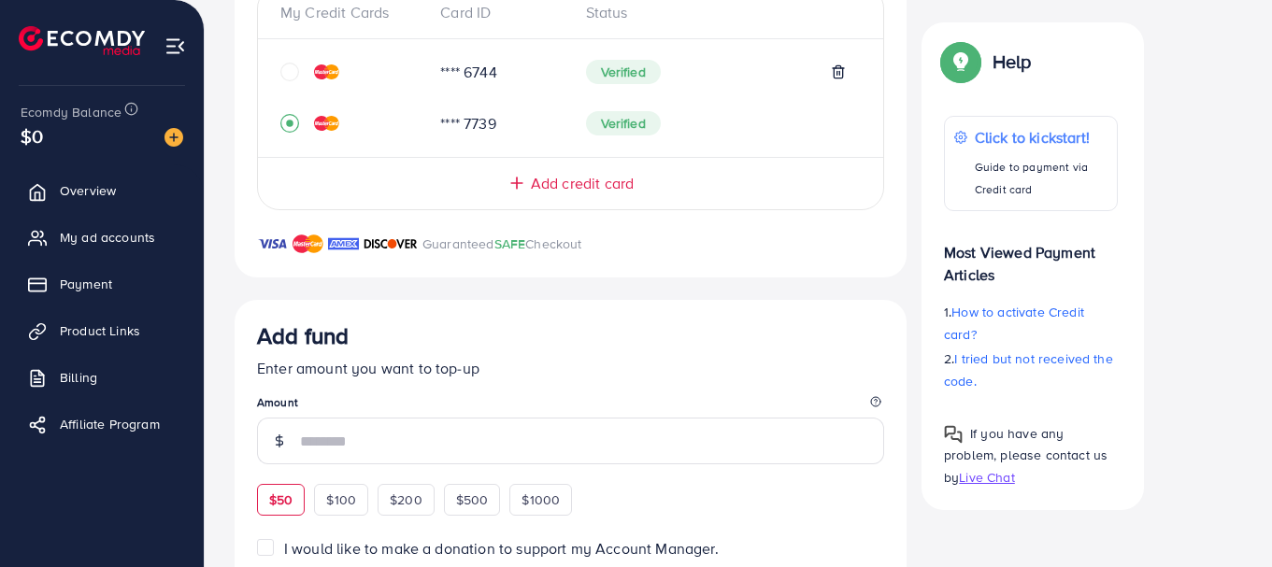 The height and width of the screenshot is (567, 1272). I want to click on span: Ecomdy Balance, so click(71, 112).